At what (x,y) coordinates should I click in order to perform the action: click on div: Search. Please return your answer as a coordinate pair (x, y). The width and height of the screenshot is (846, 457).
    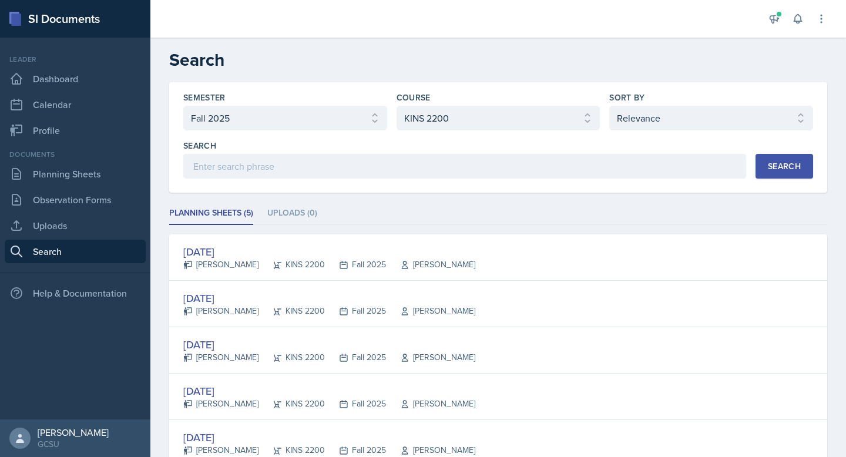
    Looking at the image, I should click on (784, 166).